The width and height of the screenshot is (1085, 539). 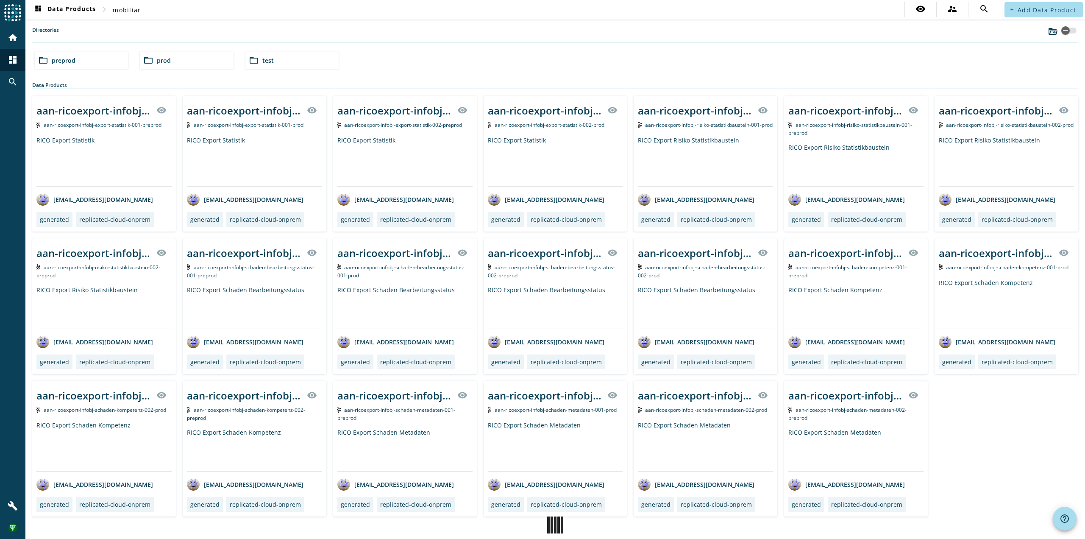 I want to click on div: aan-ricoexport-infobj-schaden-metadaten-001-_stage_, so click(x=545, y=395).